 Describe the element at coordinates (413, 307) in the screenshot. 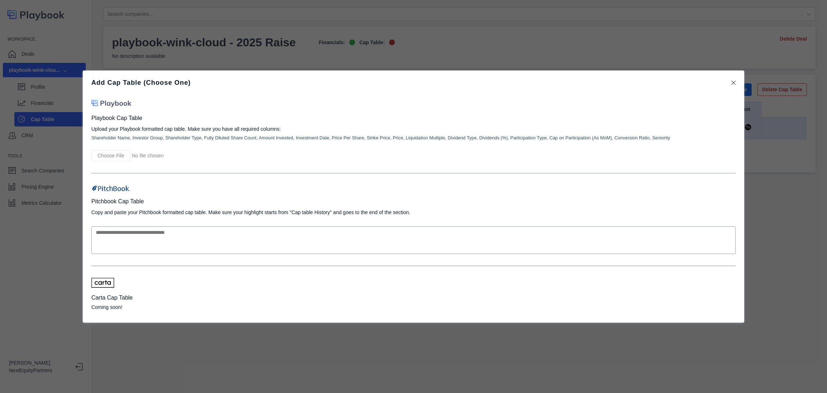

I see `p: Coming soon!` at that location.